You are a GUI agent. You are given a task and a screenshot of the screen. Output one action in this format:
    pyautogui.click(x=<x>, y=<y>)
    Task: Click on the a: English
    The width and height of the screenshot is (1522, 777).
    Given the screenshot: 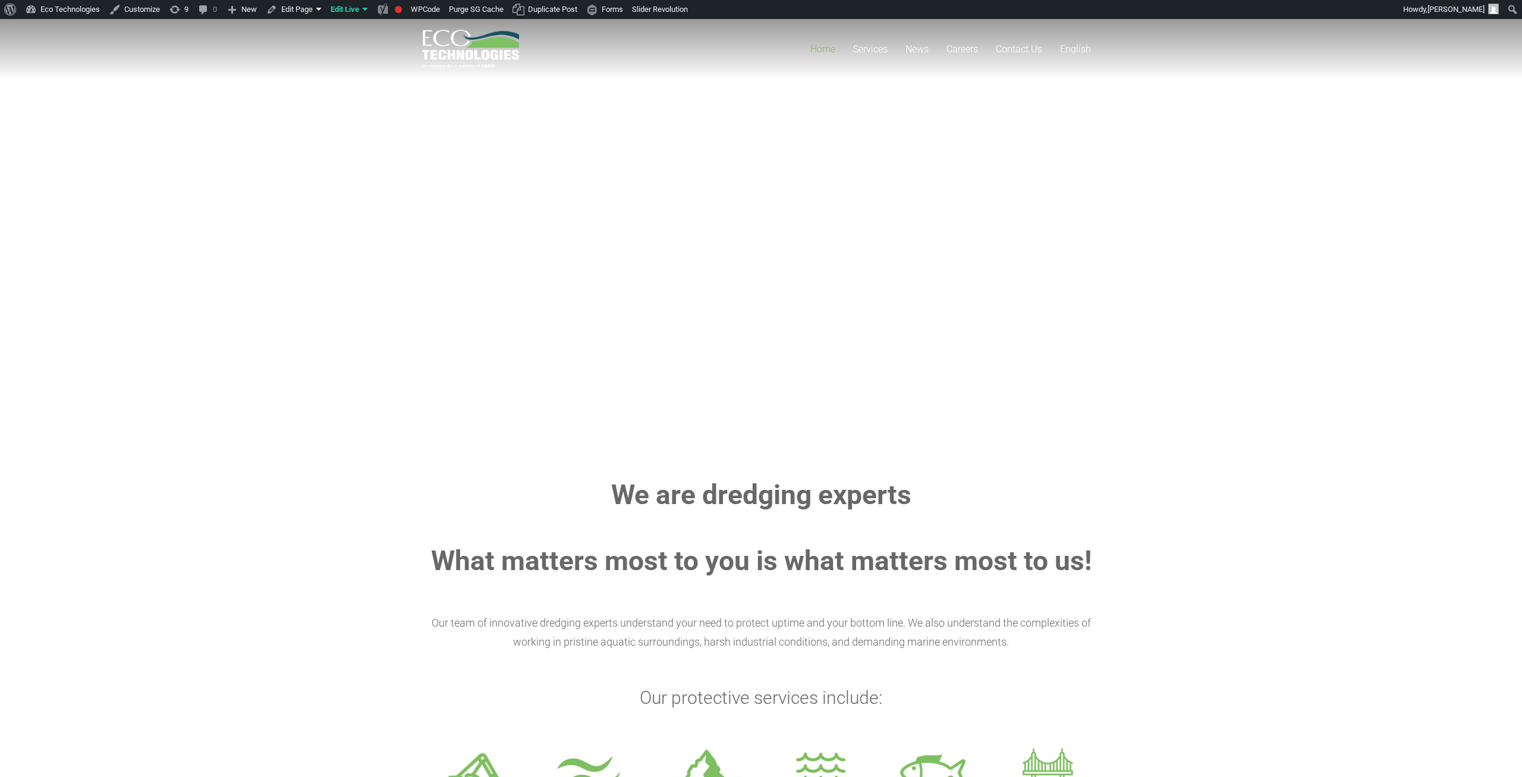 What is the action you would take?
    pyautogui.click(x=1075, y=49)
    